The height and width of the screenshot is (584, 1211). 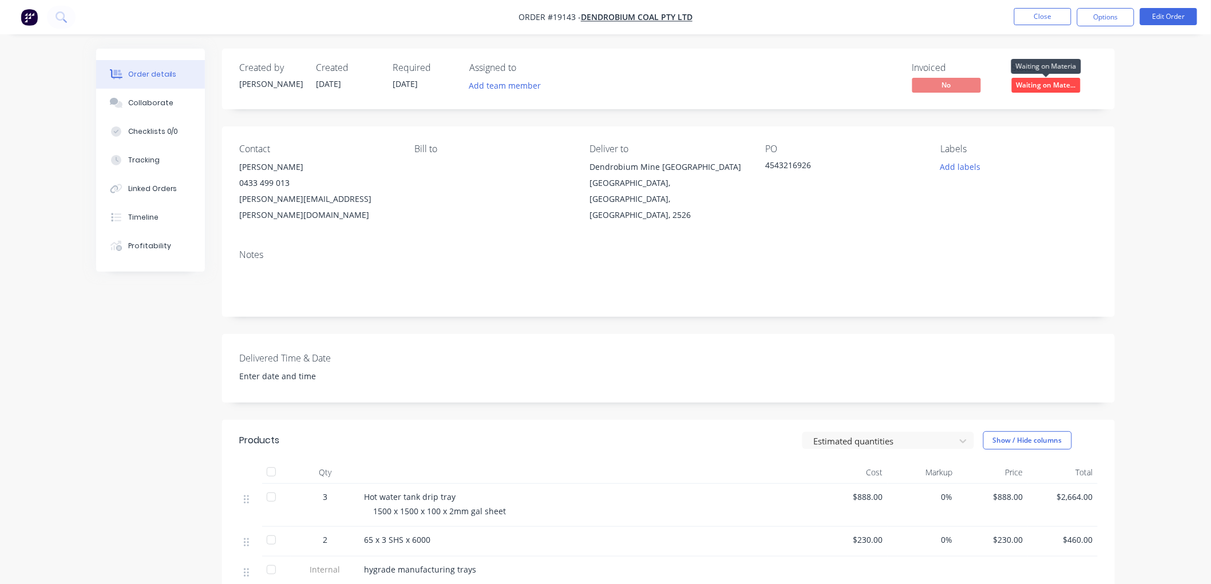 I want to click on div: 4543216926, so click(x=837, y=167).